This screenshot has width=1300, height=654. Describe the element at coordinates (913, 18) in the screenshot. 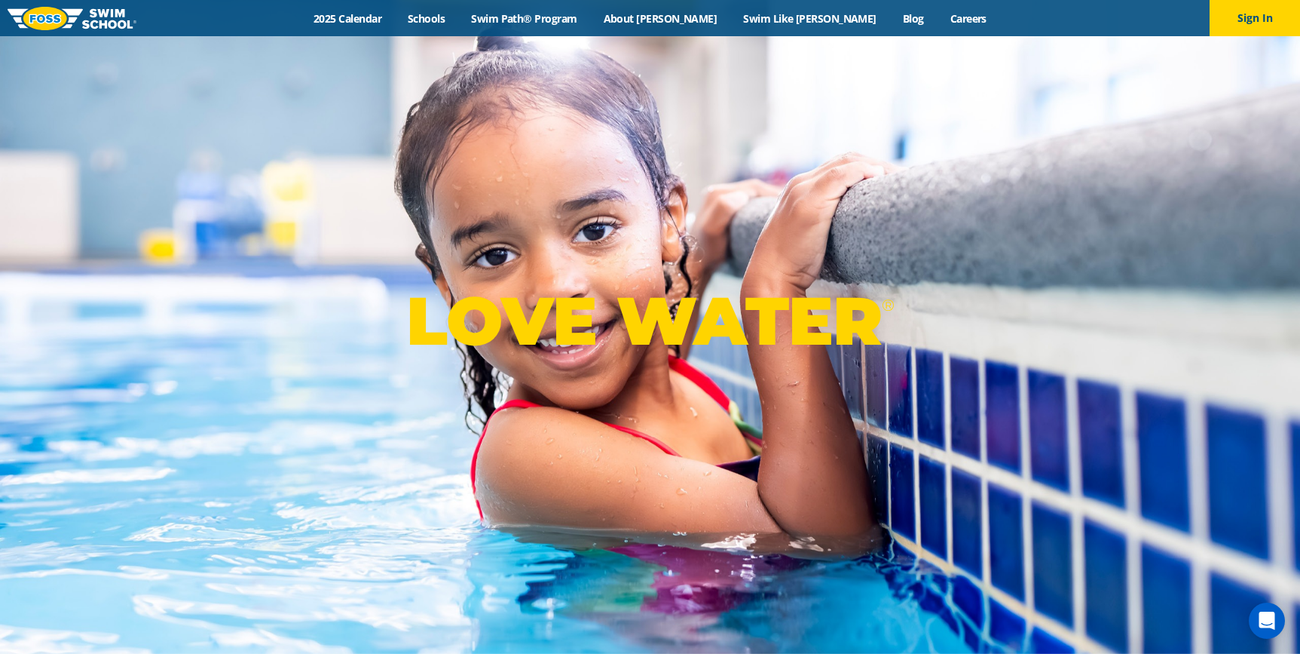

I see `a: Blog` at that location.